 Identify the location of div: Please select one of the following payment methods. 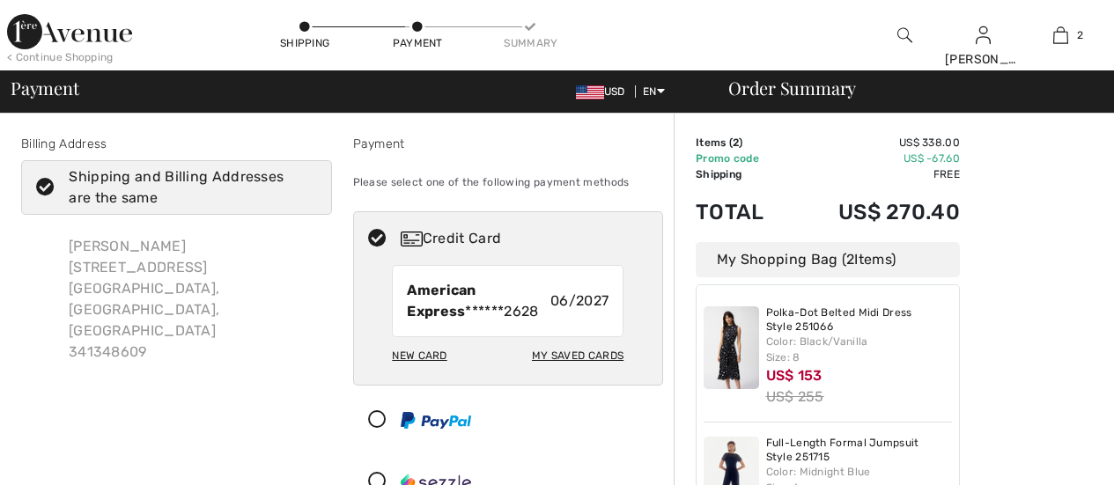
(508, 182).